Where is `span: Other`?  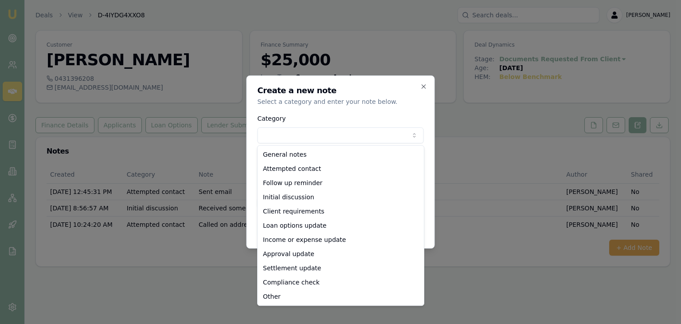 span: Other is located at coordinates (272, 296).